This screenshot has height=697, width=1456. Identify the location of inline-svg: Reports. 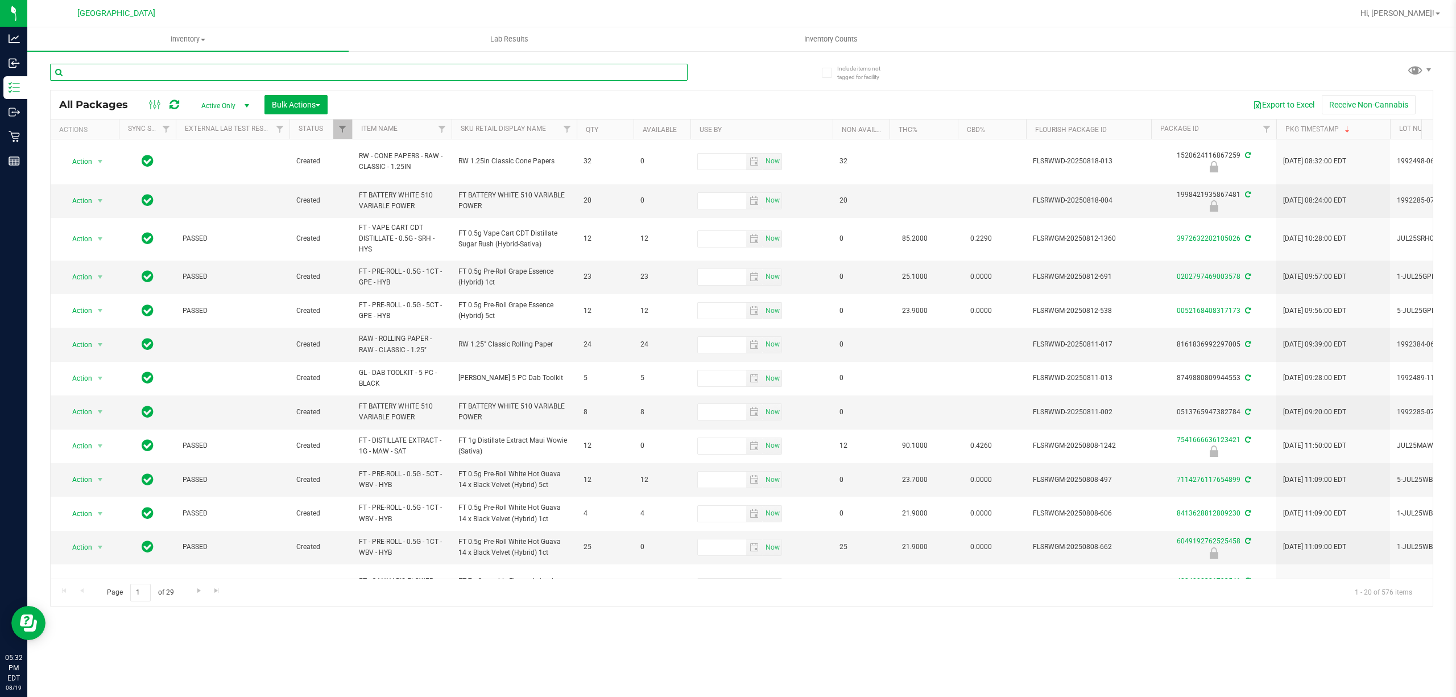
(14, 161).